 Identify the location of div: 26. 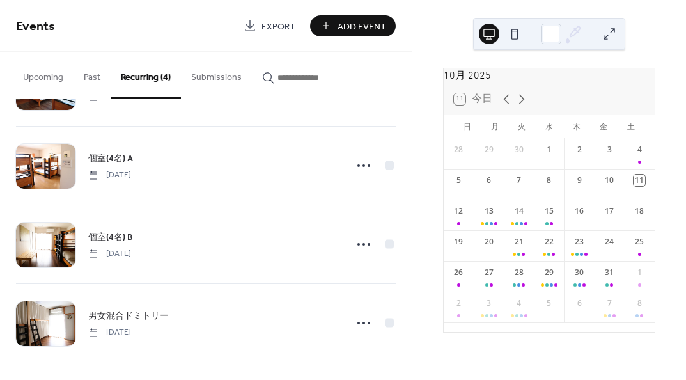
(459, 272).